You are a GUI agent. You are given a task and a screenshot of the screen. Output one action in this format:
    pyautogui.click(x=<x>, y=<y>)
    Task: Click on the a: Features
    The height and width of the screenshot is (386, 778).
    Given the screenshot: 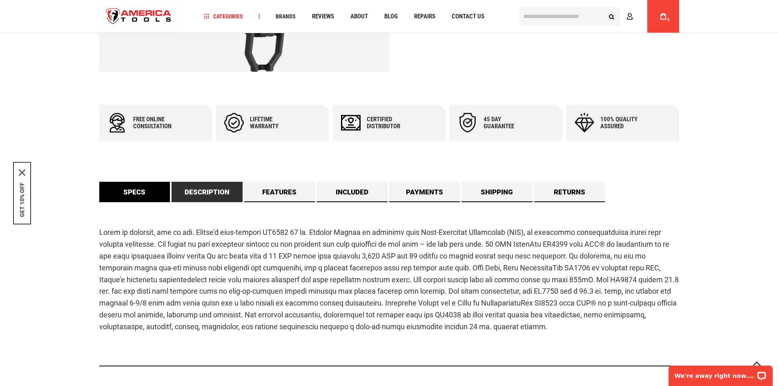 What is the action you would take?
    pyautogui.click(x=280, y=192)
    